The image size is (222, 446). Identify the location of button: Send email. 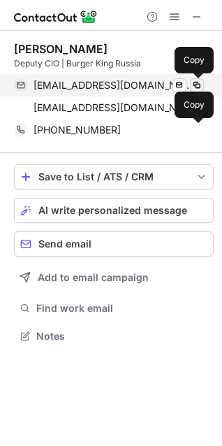
(114, 244).